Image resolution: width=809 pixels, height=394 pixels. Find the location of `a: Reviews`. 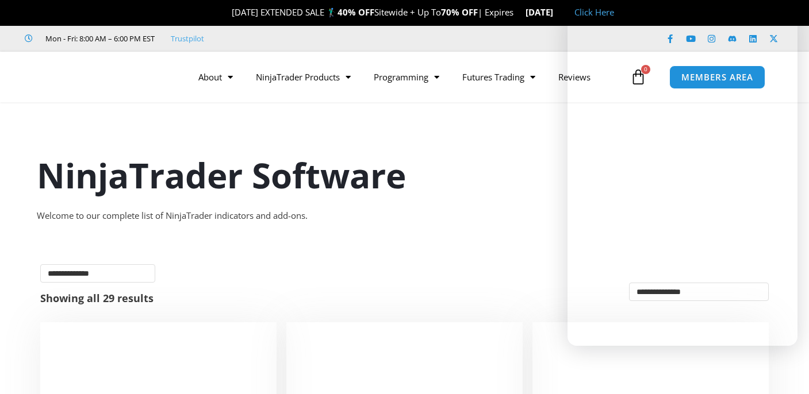

a: Reviews is located at coordinates (574, 77).